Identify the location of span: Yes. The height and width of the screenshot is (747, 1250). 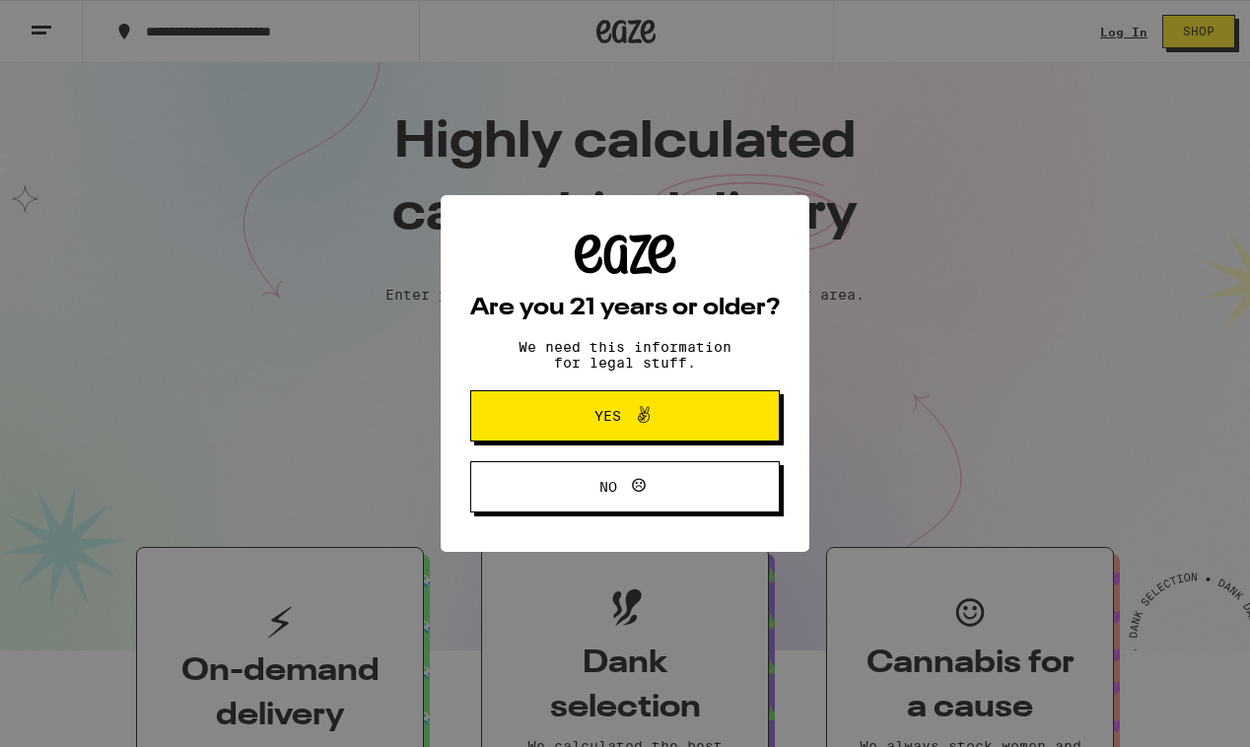
(608, 416).